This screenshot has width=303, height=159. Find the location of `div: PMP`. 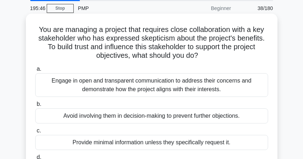

div: PMP is located at coordinates (123, 8).